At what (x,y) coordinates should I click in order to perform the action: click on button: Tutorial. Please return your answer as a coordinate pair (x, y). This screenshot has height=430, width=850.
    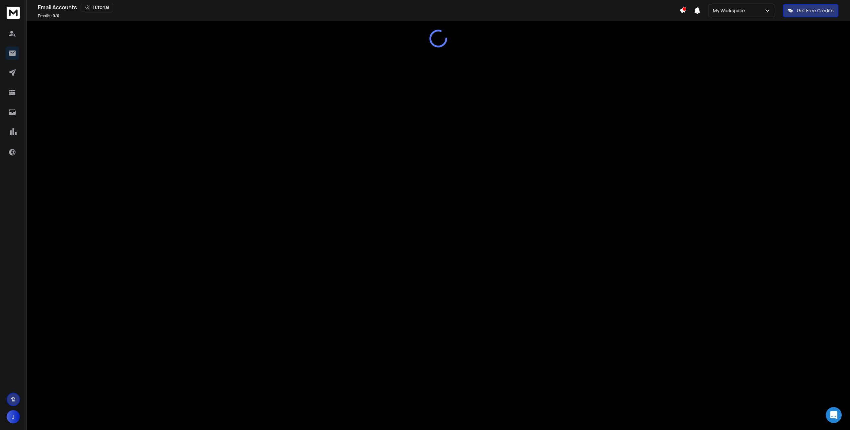
    Looking at the image, I should click on (97, 7).